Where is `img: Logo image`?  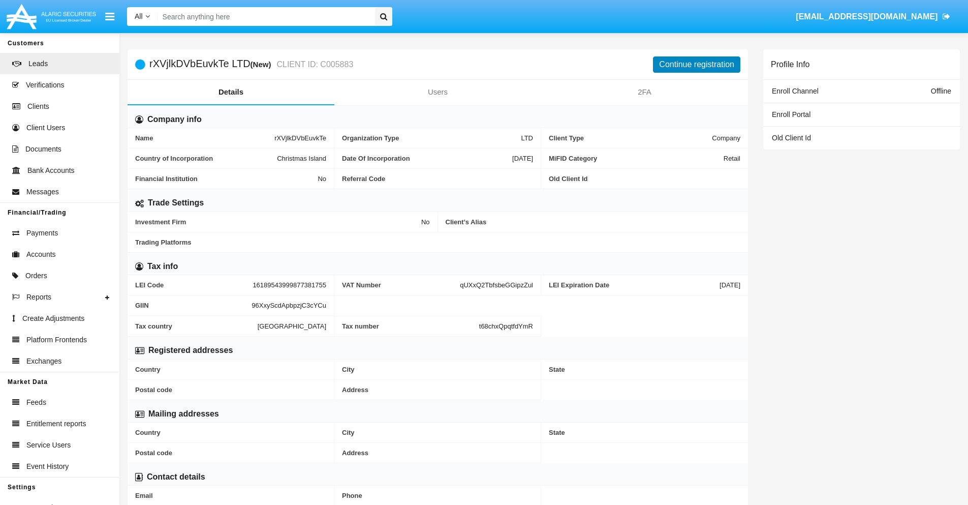 img: Logo image is located at coordinates (51, 16).